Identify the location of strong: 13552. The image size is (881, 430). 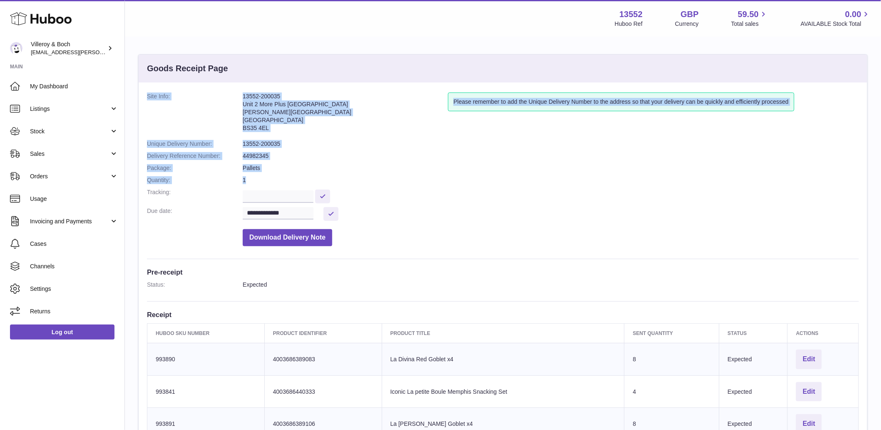
(631, 14).